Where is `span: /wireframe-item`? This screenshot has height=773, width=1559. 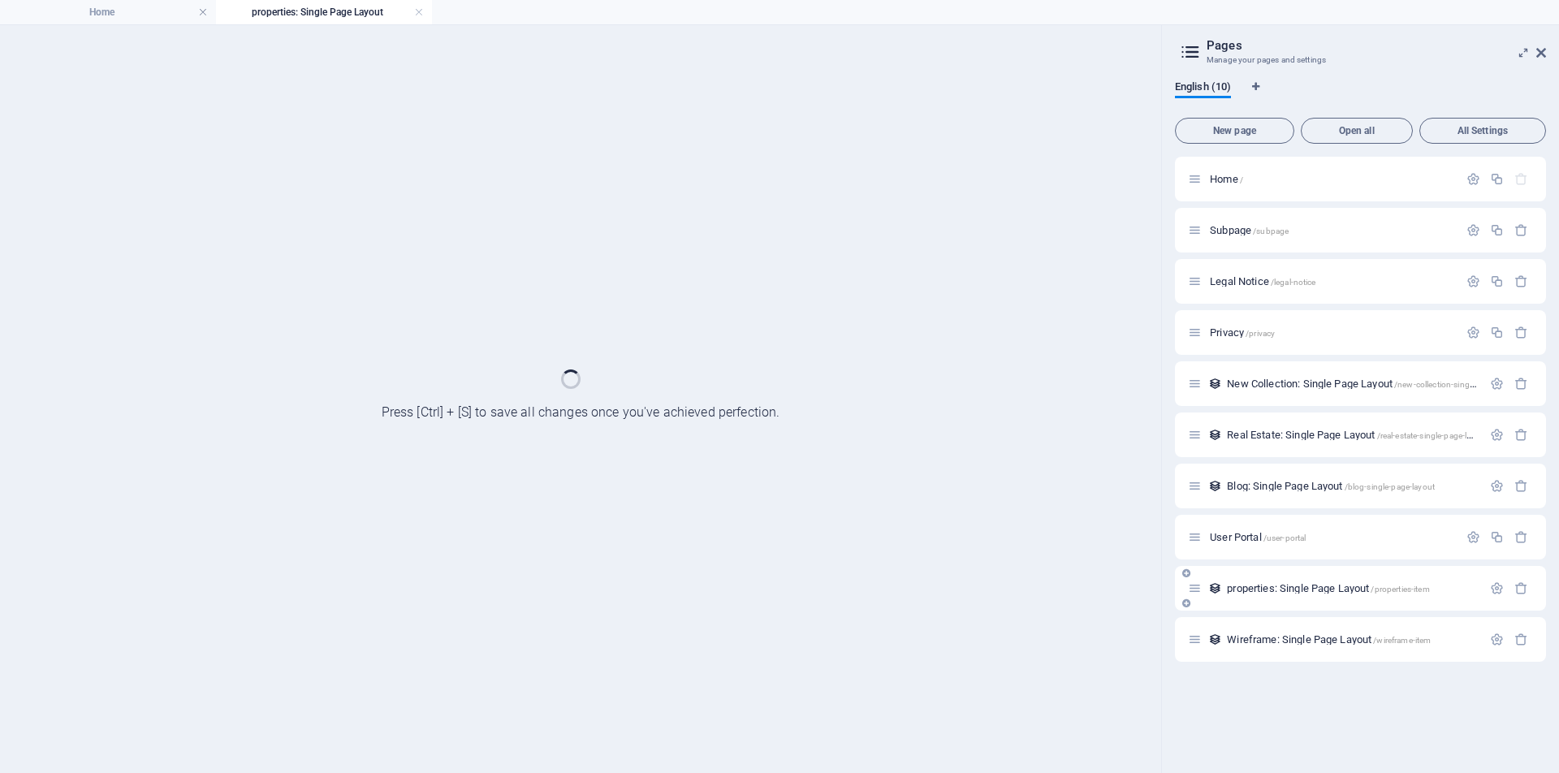 span: /wireframe-item is located at coordinates (1401, 640).